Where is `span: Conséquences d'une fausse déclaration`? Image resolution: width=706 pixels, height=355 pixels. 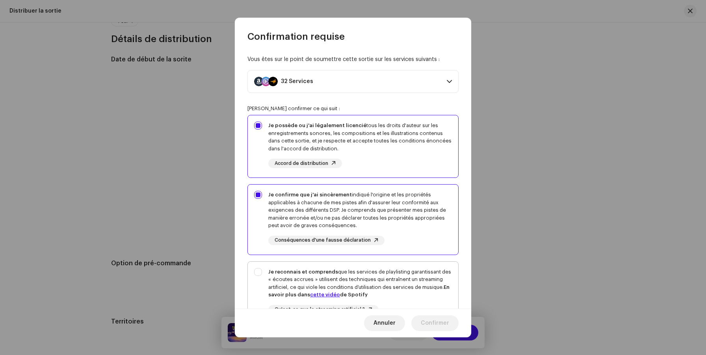
span: Conséquences d'une fausse déclaration is located at coordinates (323, 240).